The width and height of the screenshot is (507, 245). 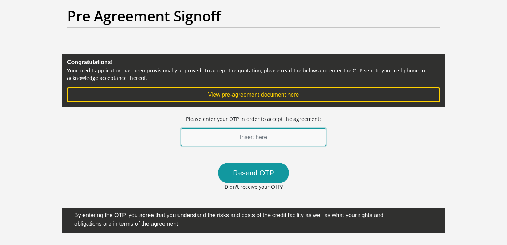 What do you see at coordinates (253, 173) in the screenshot?
I see `button: Resend OTP` at bounding box center [253, 173].